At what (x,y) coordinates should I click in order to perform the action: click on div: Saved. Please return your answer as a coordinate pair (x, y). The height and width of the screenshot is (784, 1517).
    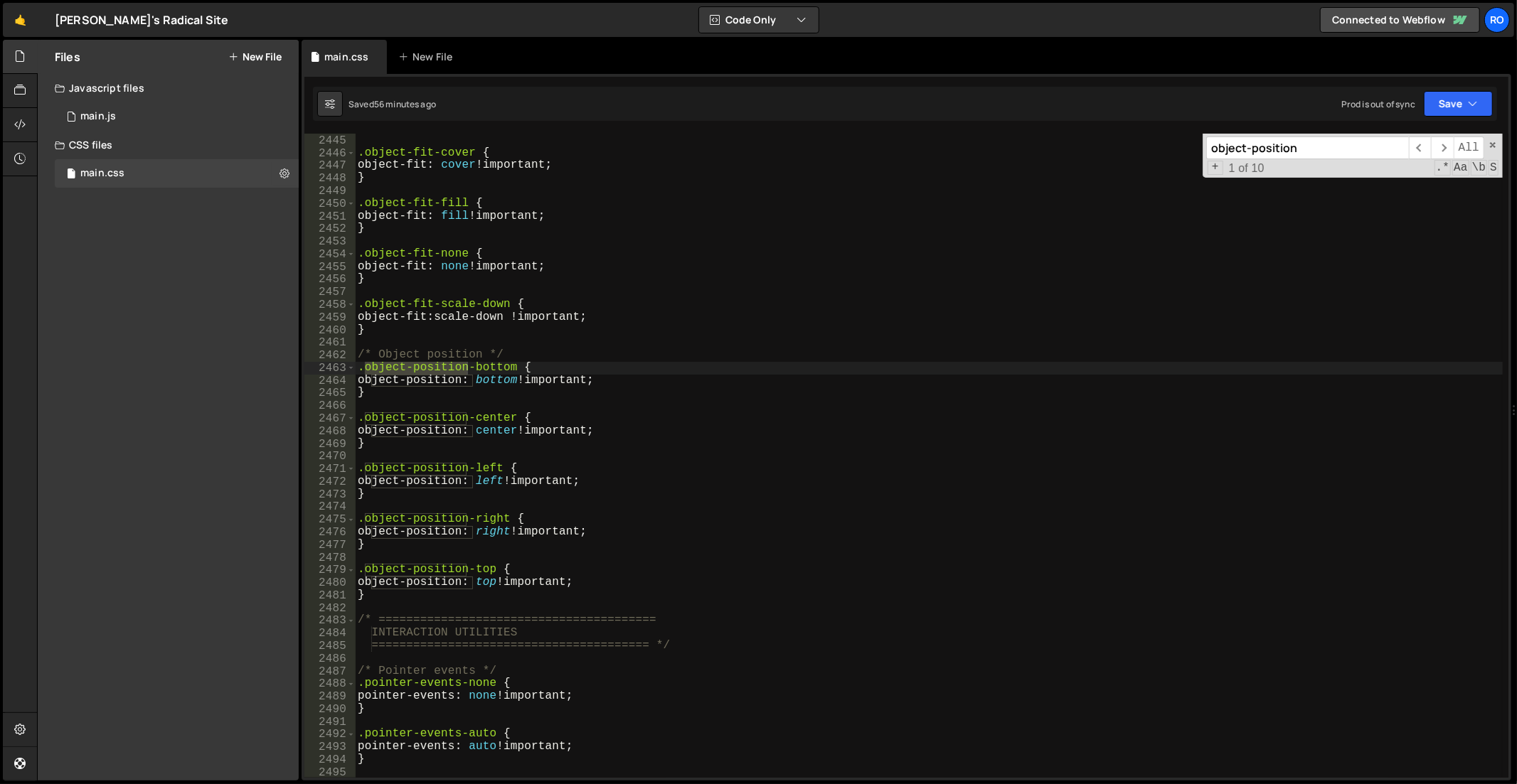
    Looking at the image, I should click on (392, 104).